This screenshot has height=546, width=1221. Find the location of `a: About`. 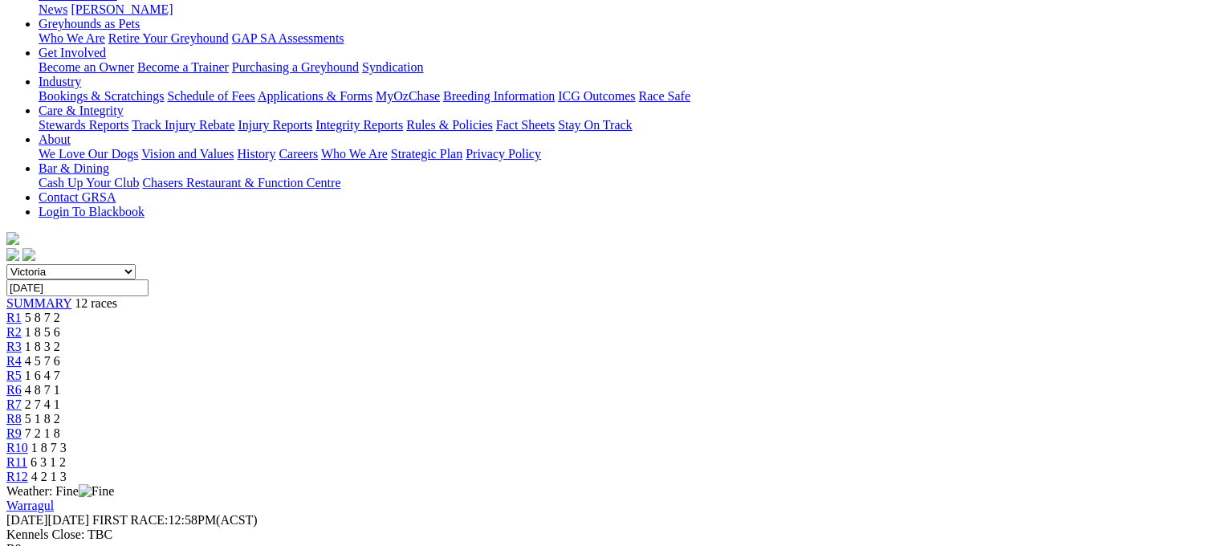

a: About is located at coordinates (55, 139).